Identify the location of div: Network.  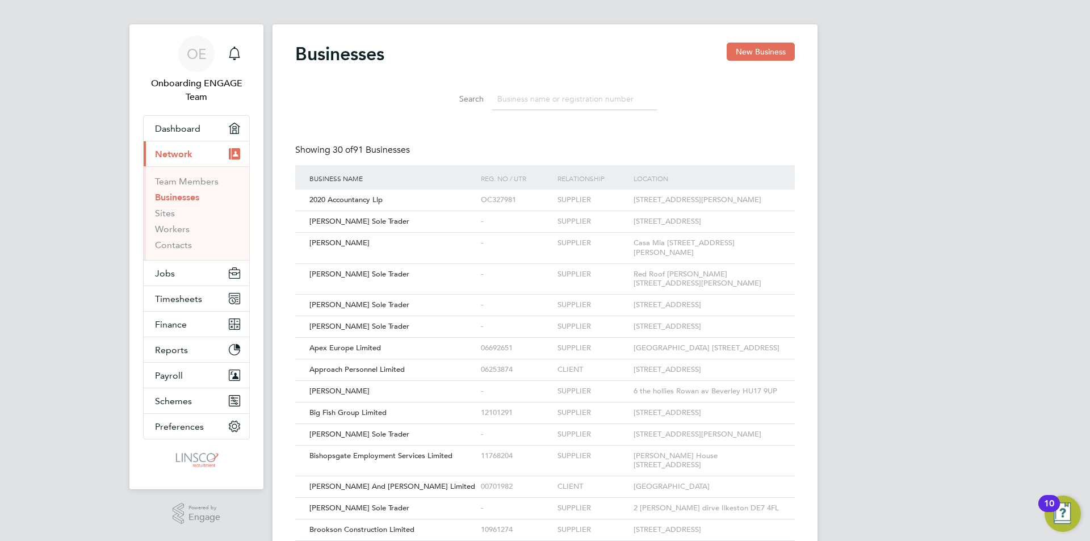
(196, 213).